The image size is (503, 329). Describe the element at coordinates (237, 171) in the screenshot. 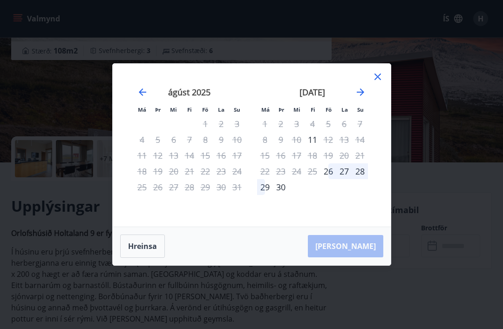

I see `td: Not available. sunnudagur, 24. ágúst 2025` at that location.